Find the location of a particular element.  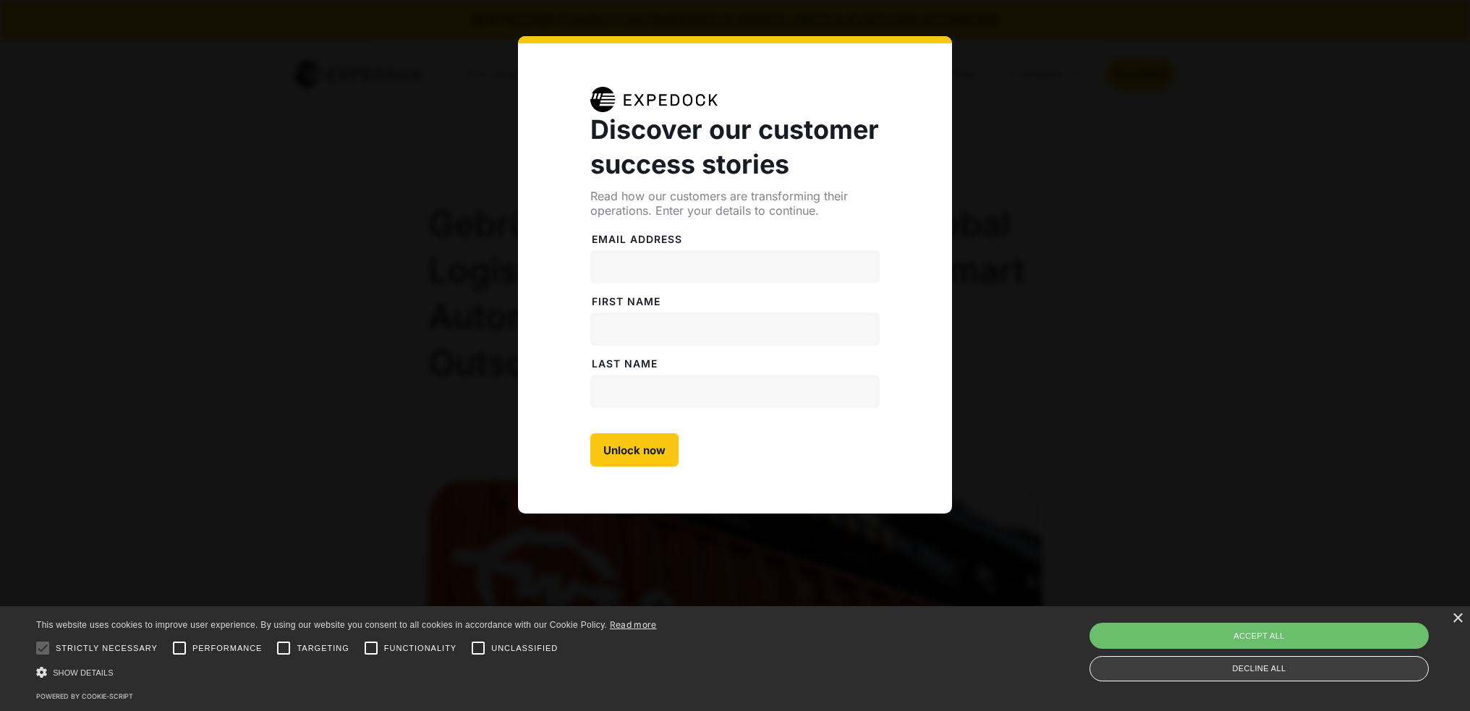

span: Functionality is located at coordinates (420, 648).